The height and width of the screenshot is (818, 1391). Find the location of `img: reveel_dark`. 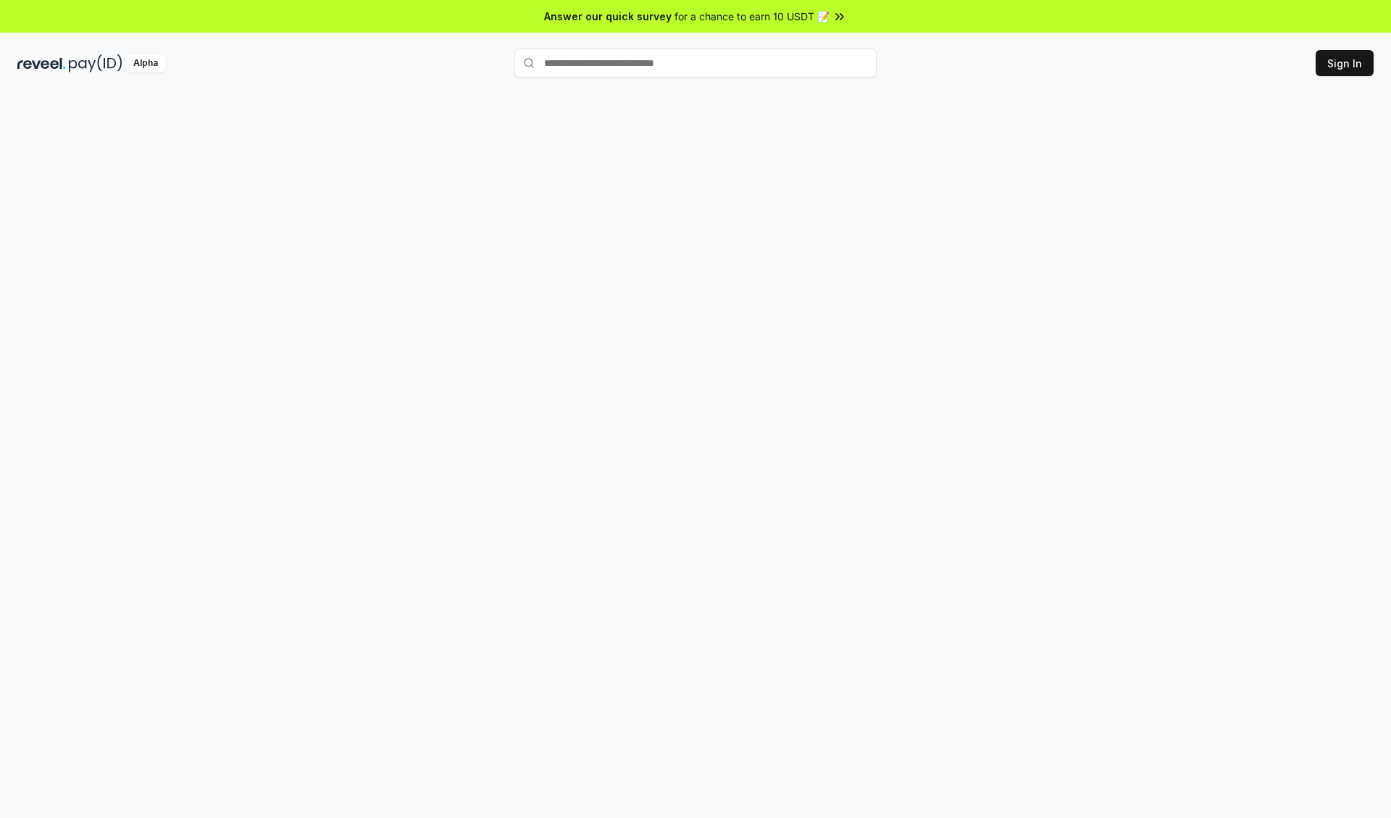

img: reveel_dark is located at coordinates (41, 63).